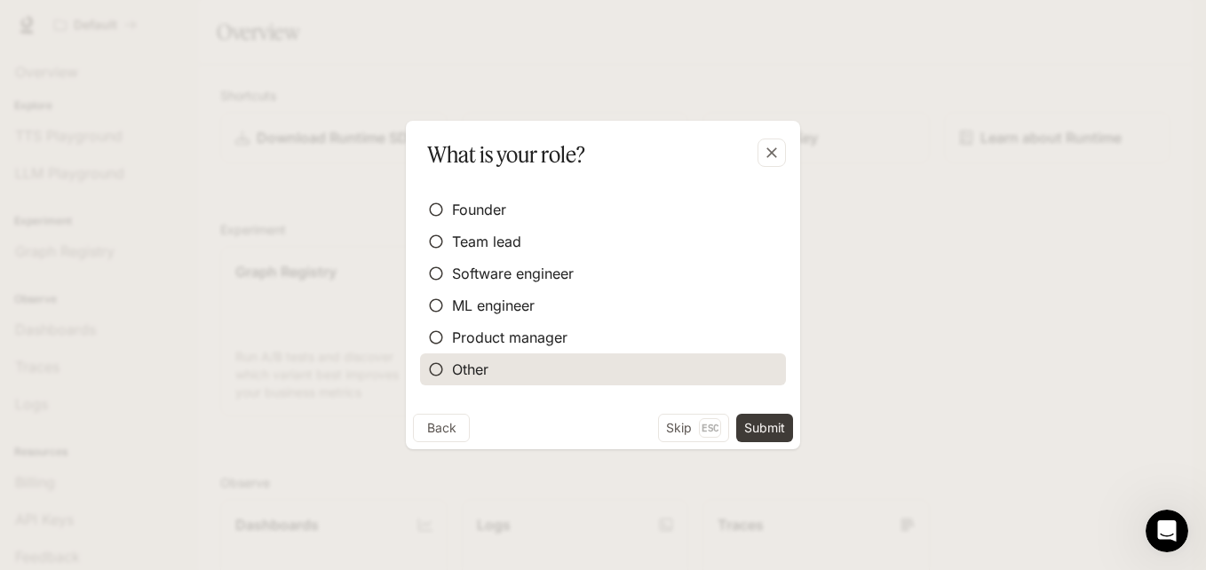  Describe the element at coordinates (487, 242) in the screenshot. I see `span: Team lead` at that location.